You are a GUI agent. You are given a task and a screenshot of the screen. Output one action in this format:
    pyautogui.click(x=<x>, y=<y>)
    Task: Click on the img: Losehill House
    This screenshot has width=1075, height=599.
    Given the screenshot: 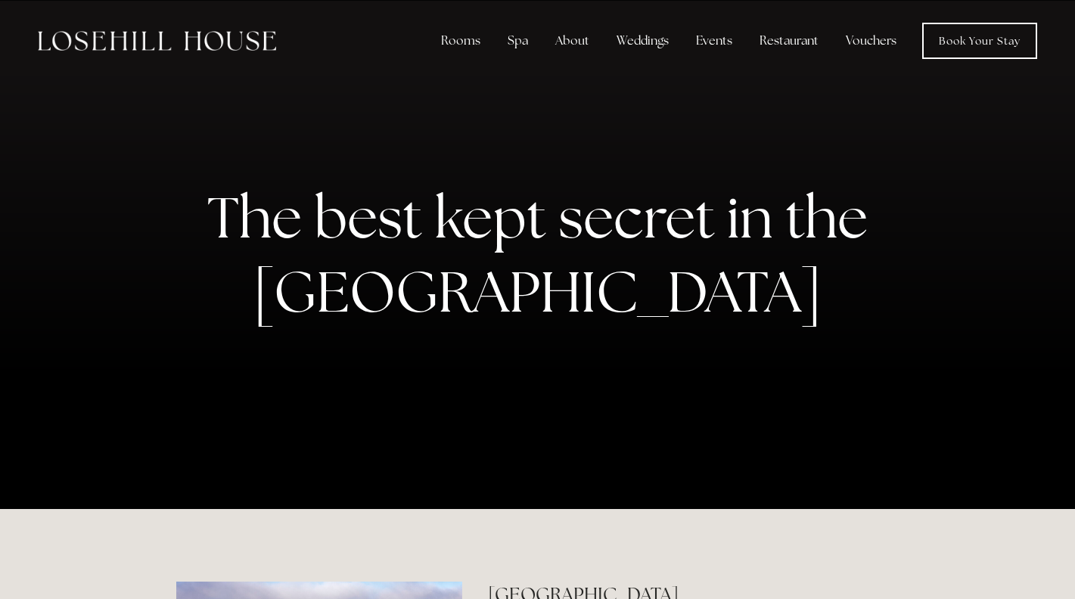 What is the action you would take?
    pyautogui.click(x=157, y=41)
    